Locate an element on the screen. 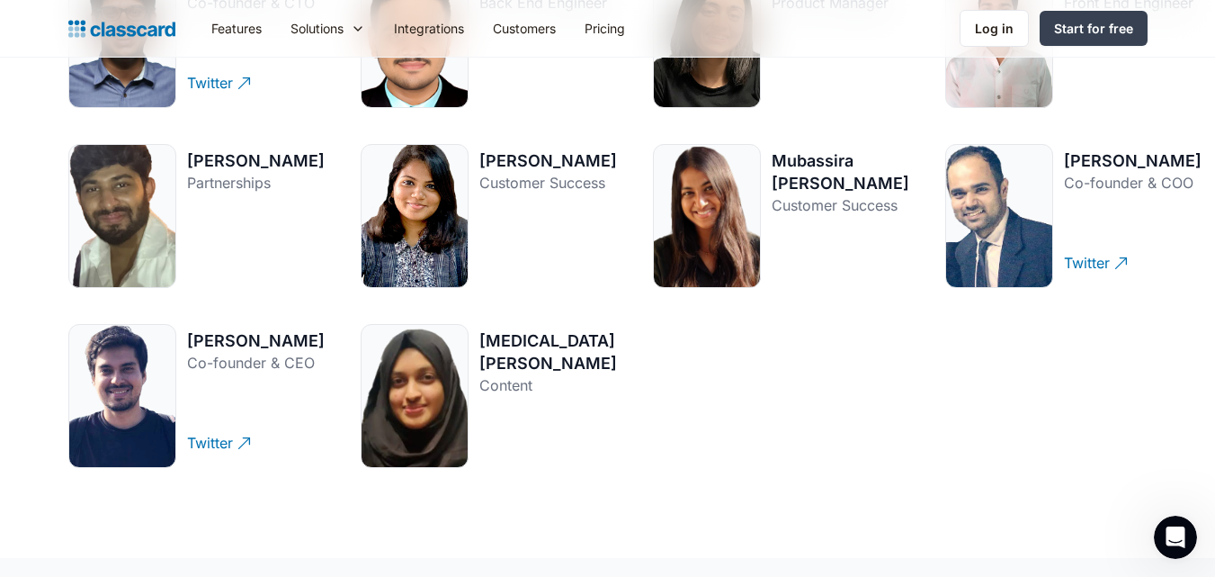  button: Home is located at coordinates (299, 24).